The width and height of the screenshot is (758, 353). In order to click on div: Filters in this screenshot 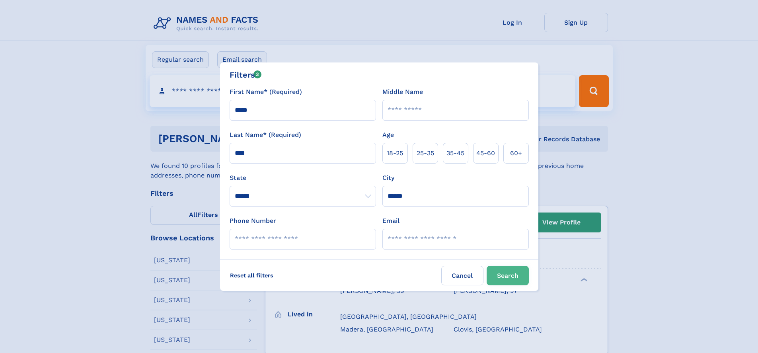, I will do `click(246, 75)`.